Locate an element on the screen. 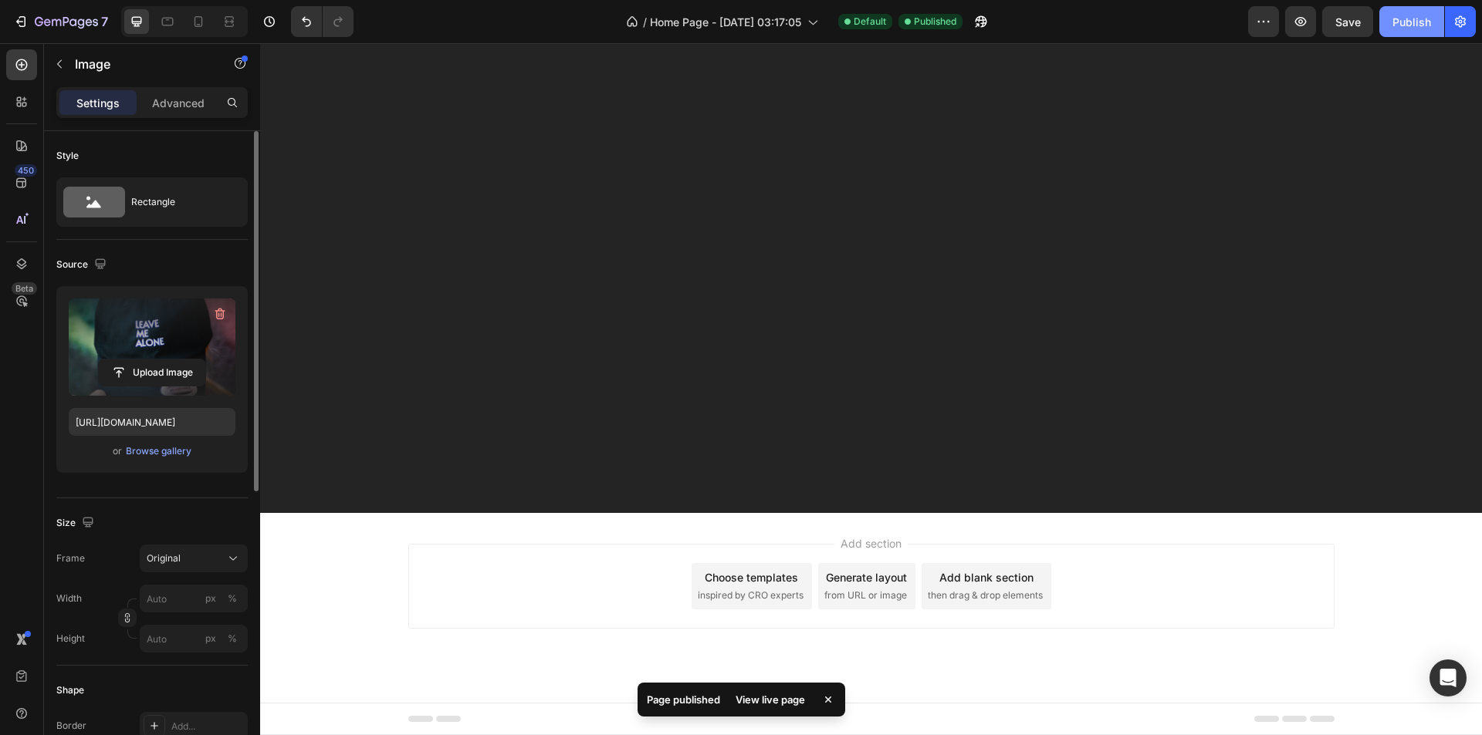  label: Width is located at coordinates (69, 599).